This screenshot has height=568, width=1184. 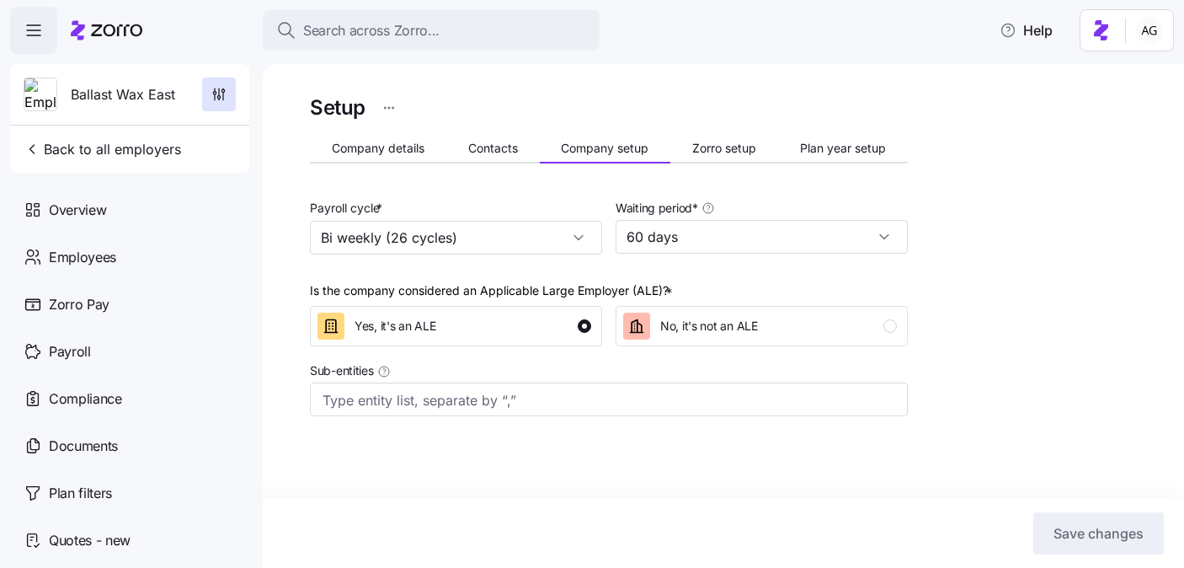 I want to click on span: Yes, it's an ALE, so click(x=395, y=326).